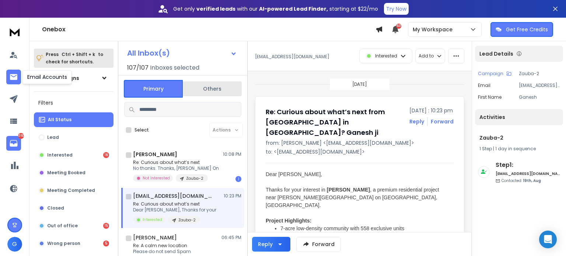  What do you see at coordinates (232, 196) in the screenshot?
I see `p: 10:23 PM` at bounding box center [232, 196].